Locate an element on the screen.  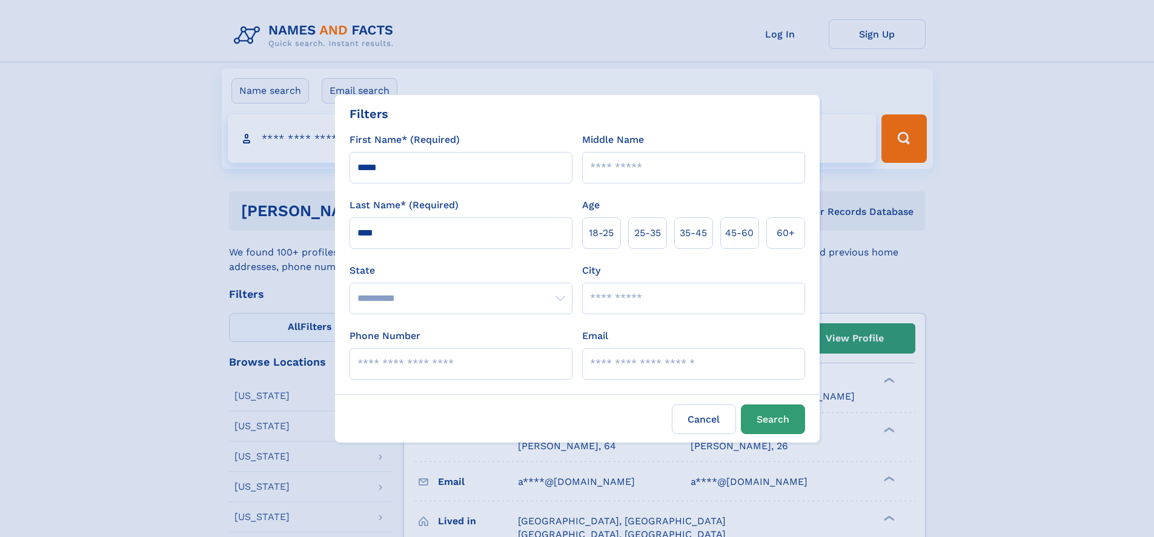
span: 35‑45 is located at coordinates (693, 233).